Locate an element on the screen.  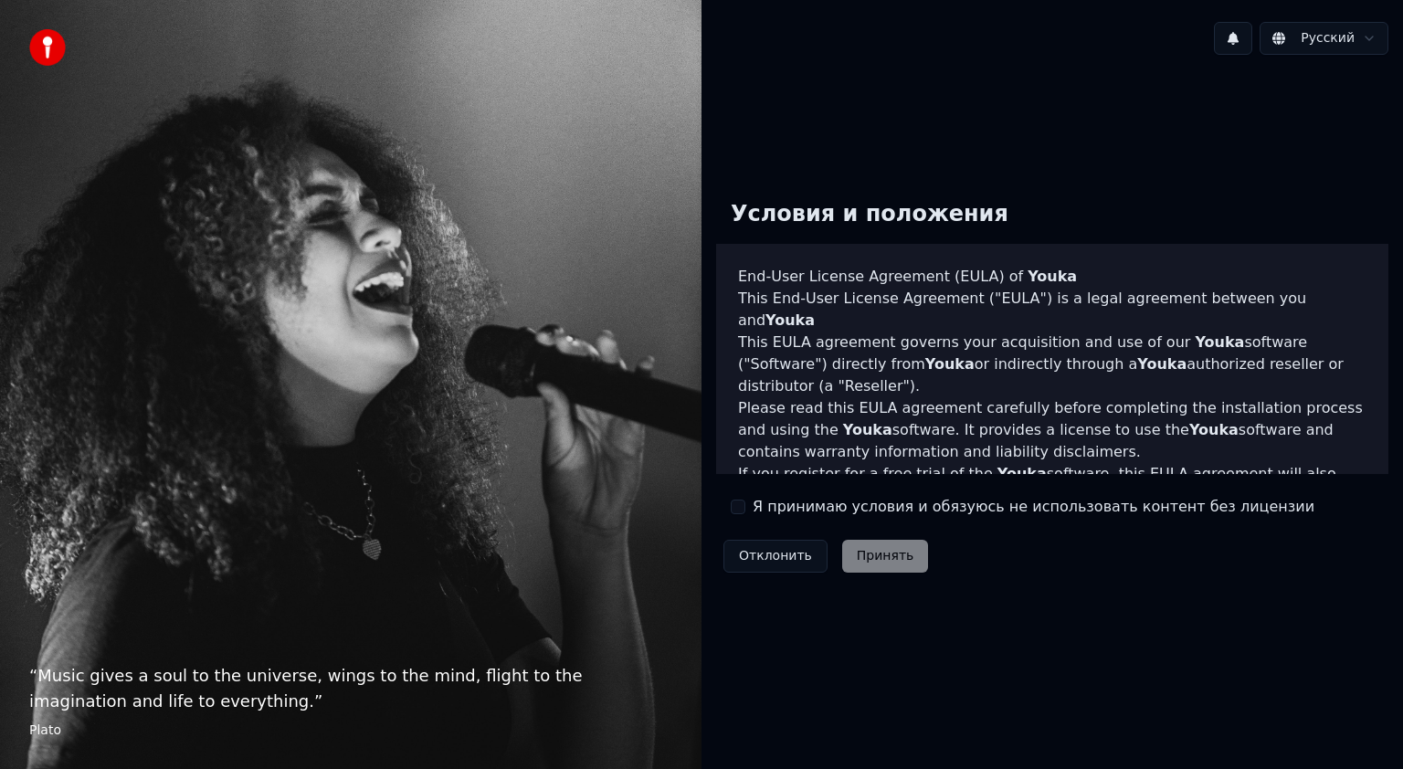
button: Отклонить is located at coordinates (775, 556).